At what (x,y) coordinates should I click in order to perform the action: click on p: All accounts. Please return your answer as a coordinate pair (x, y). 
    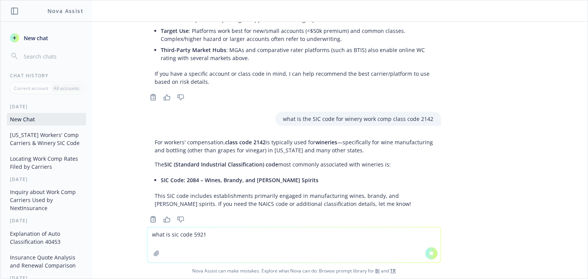
    Looking at the image, I should click on (66, 88).